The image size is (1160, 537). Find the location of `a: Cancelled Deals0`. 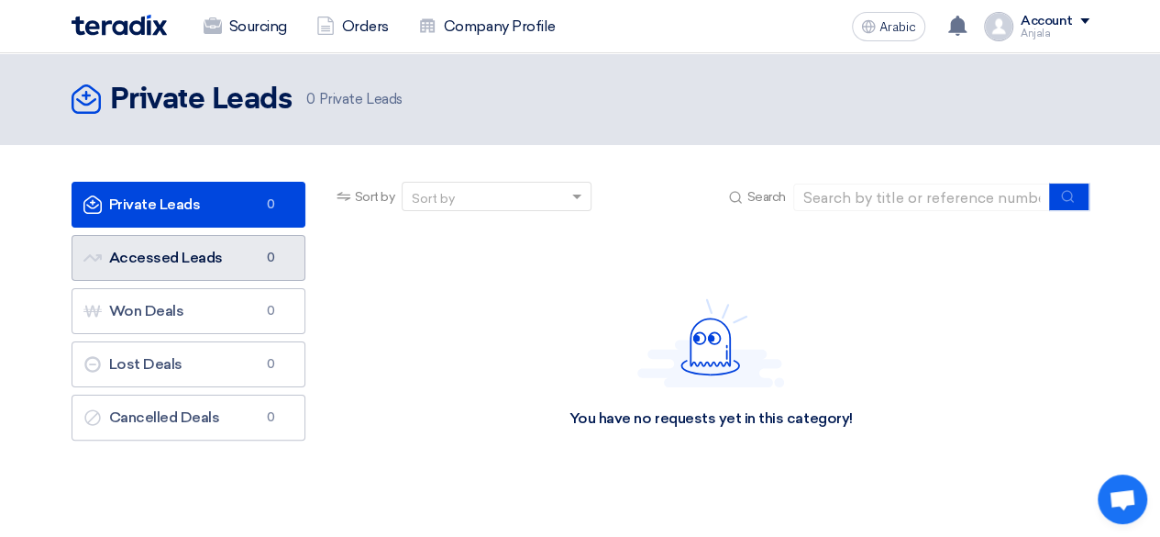

a: Cancelled Deals0 is located at coordinates (188, 417).